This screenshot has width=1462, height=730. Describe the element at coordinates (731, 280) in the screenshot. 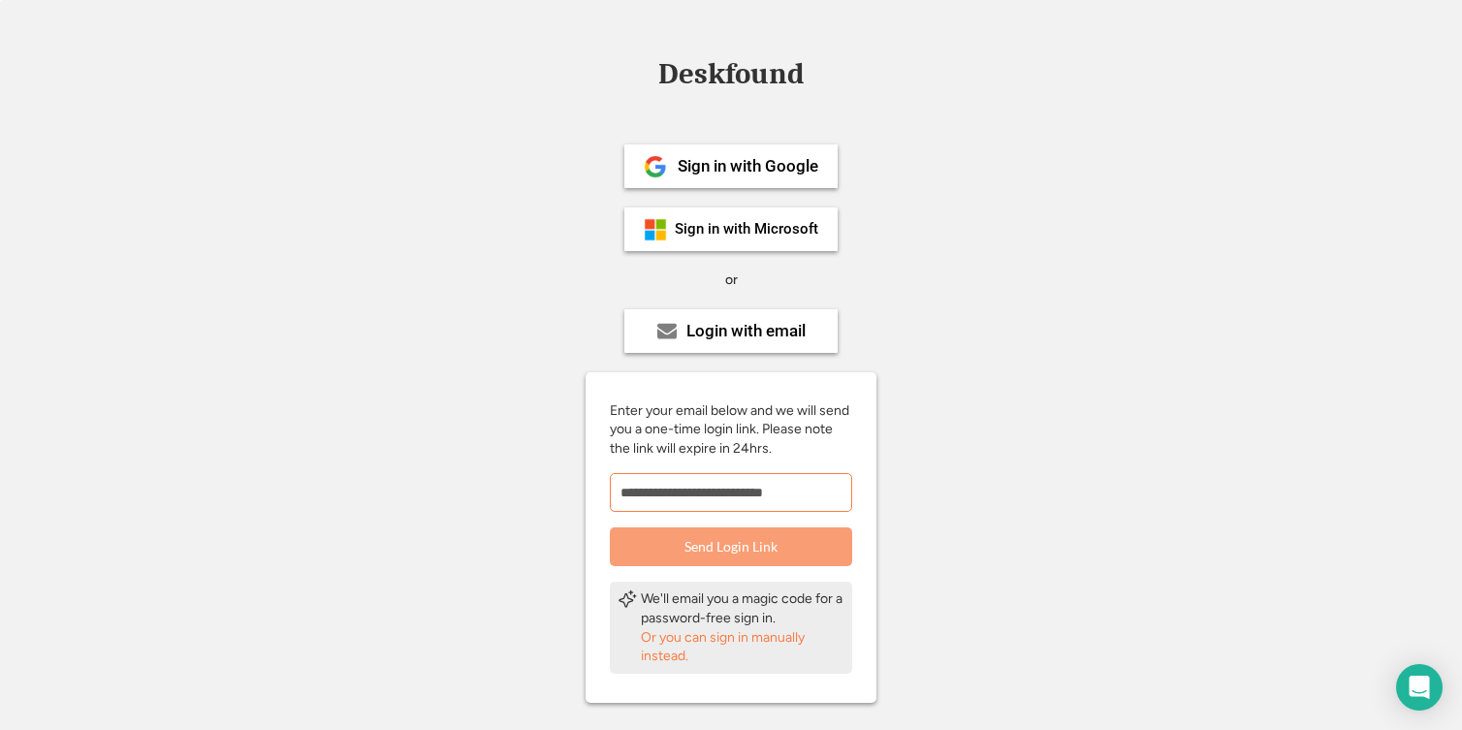

I see `div: or` at that location.